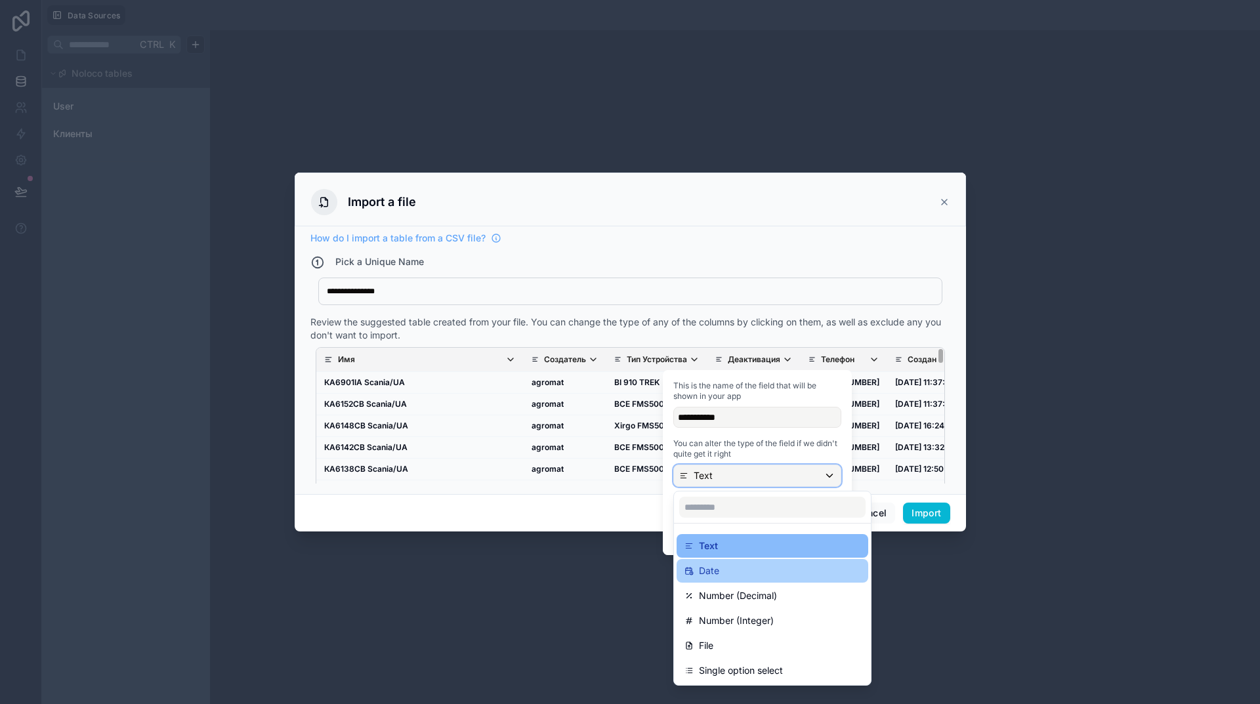 Image resolution: width=1260 pixels, height=704 pixels. What do you see at coordinates (420, 469) in the screenshot?
I see `td: КА6138СВ Scania/UA` at bounding box center [420, 469].